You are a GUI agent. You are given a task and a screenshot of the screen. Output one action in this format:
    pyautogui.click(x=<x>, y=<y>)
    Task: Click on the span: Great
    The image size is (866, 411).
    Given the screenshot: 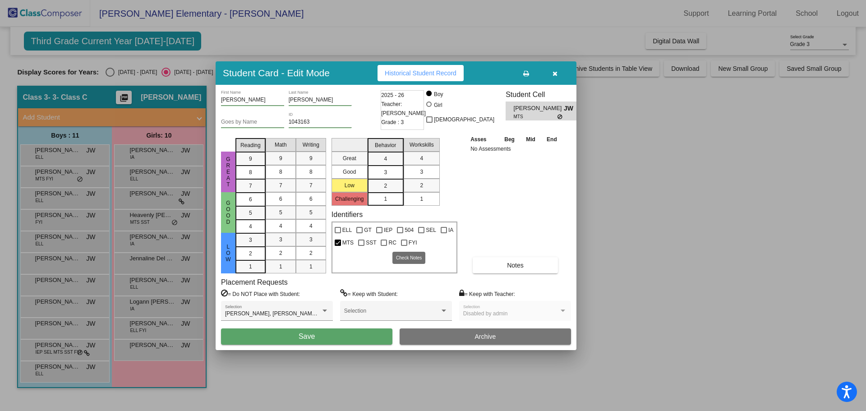 What is the action you would take?
    pyautogui.click(x=228, y=172)
    